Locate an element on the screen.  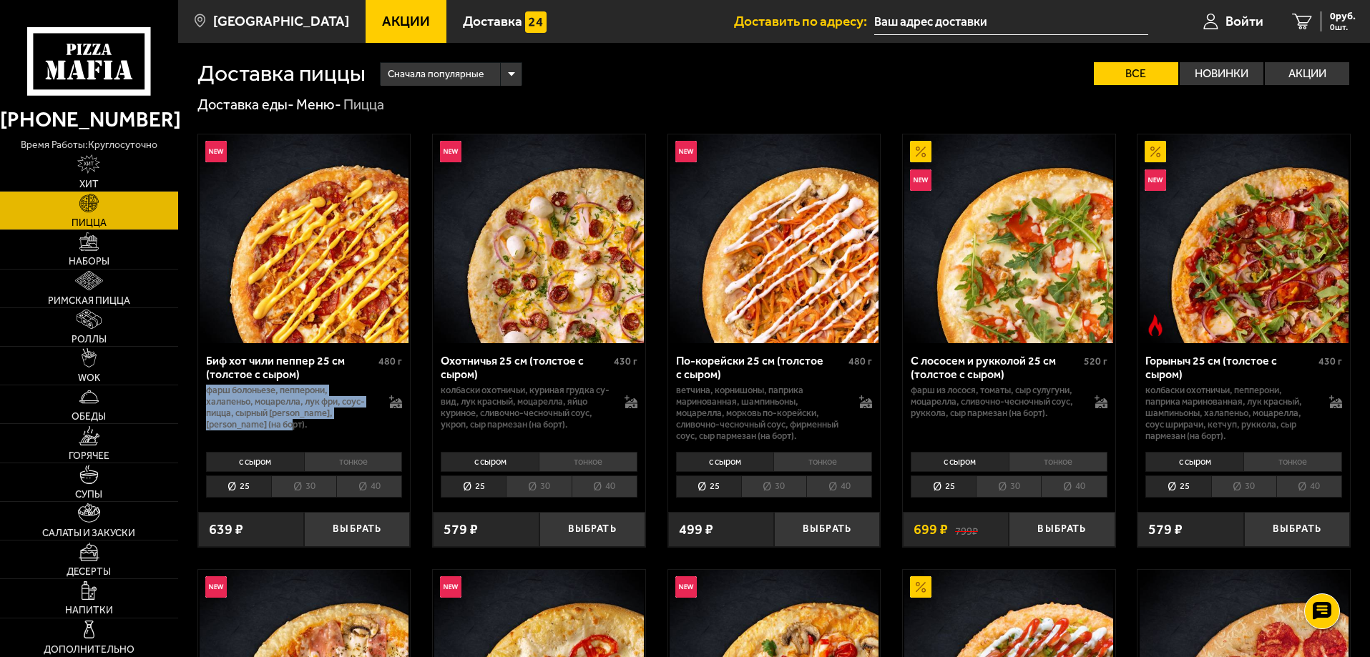
span: Пицца is located at coordinates (89, 223).